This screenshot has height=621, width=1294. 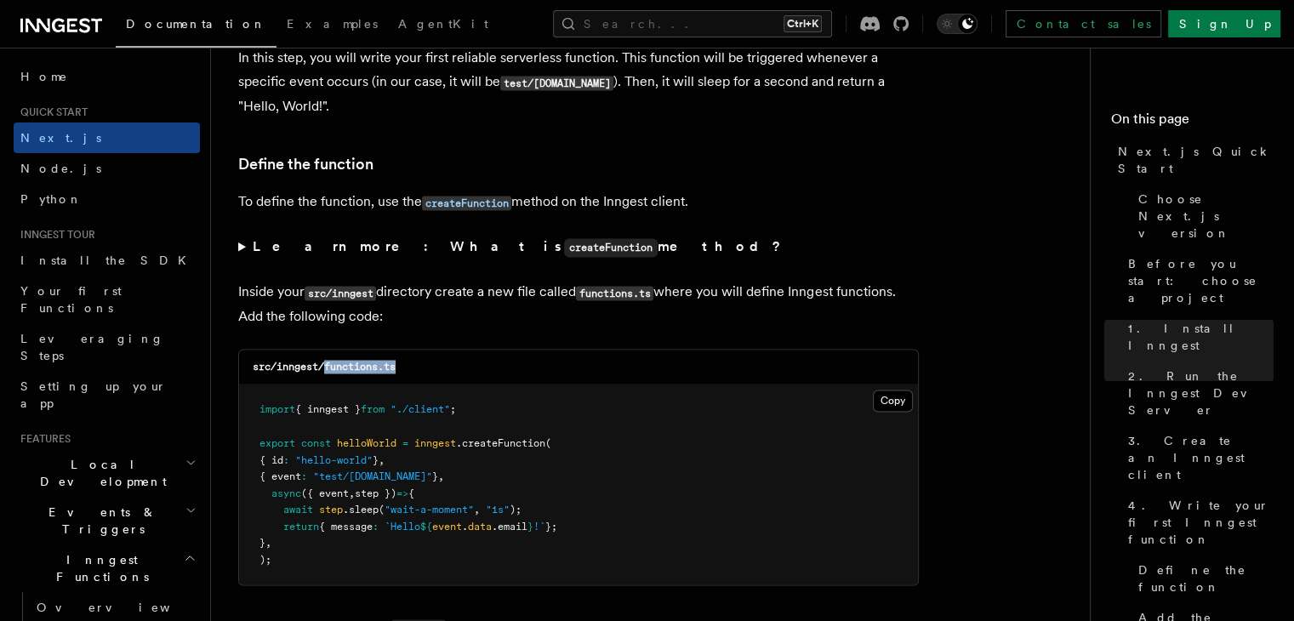 What do you see at coordinates (1192, 160) in the screenshot?
I see `a: Next.js Quick Start` at bounding box center [1192, 160].